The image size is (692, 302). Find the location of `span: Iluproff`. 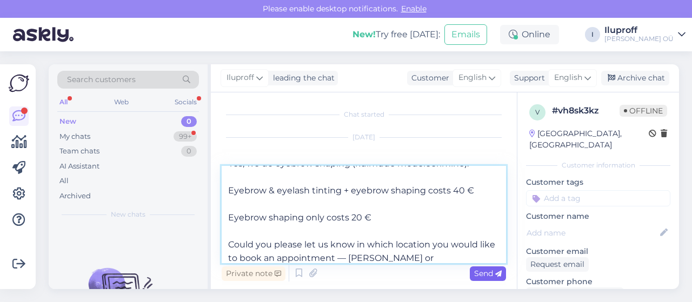

span: Iluproff is located at coordinates (240, 78).